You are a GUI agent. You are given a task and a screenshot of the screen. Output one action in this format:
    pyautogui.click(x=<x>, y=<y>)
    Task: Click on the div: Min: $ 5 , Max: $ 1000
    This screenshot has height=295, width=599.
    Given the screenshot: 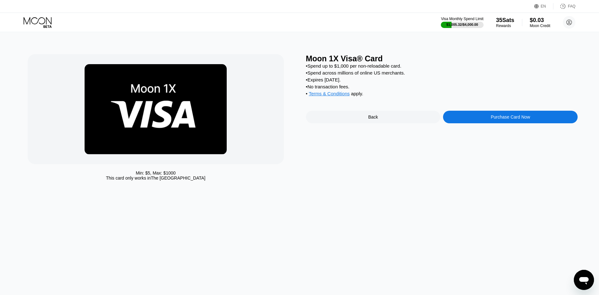 What is the action you would take?
    pyautogui.click(x=156, y=173)
    